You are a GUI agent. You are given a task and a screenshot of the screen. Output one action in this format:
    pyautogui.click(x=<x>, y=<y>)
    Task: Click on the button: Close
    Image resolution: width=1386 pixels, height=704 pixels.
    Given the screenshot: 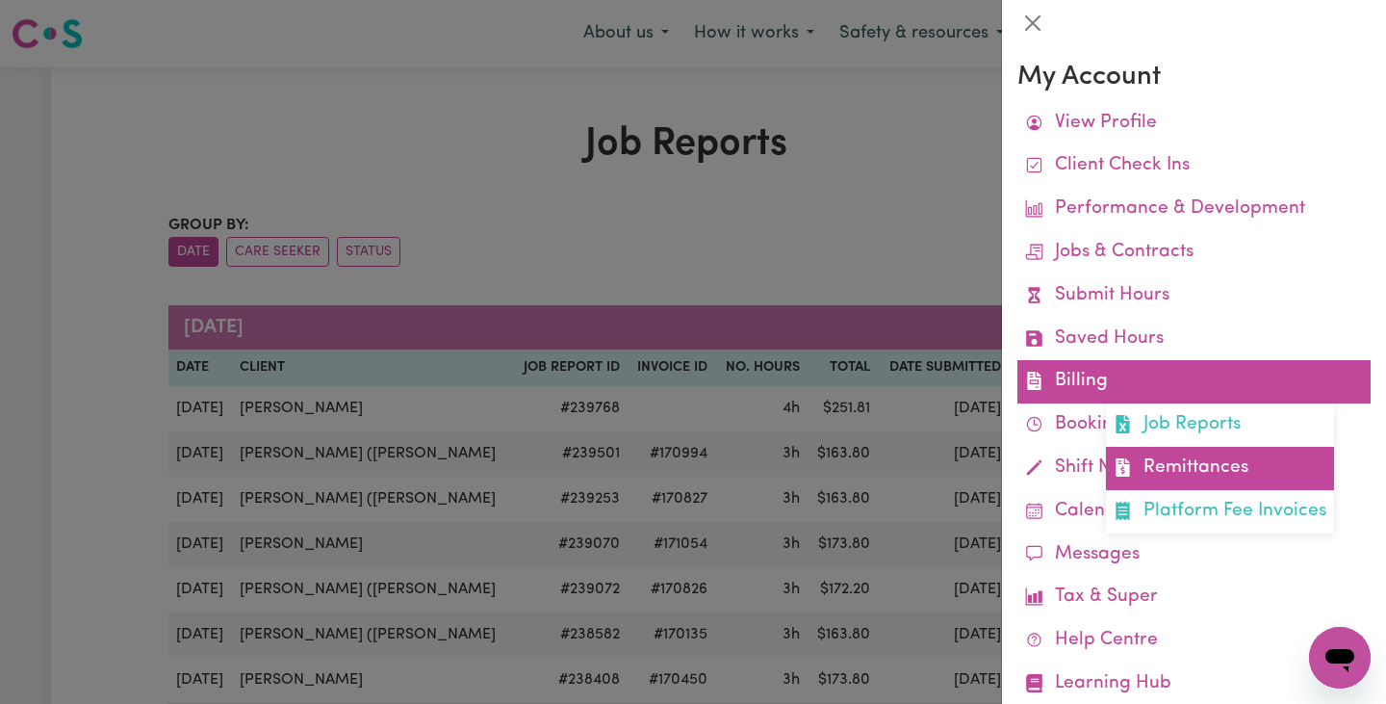 What is the action you would take?
    pyautogui.click(x=1033, y=23)
    